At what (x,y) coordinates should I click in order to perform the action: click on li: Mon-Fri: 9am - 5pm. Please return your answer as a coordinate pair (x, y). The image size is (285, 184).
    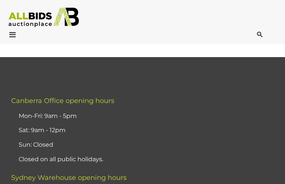
    Looking at the image, I should click on (147, 116).